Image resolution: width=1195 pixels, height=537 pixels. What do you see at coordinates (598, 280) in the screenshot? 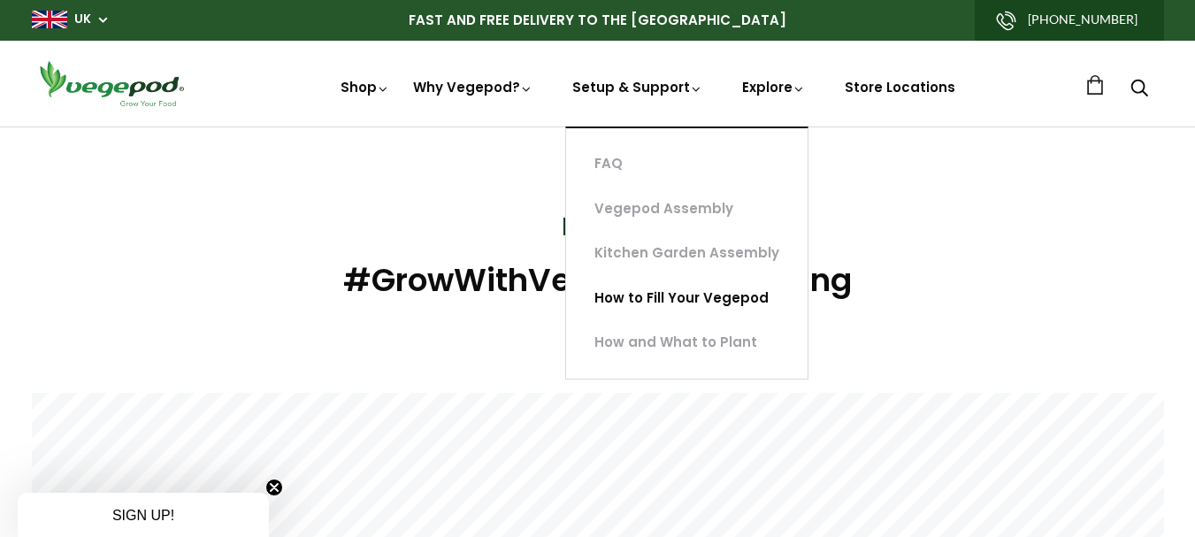
I see `h1: #GrowWithVegepod this Spring` at bounding box center [598, 280].